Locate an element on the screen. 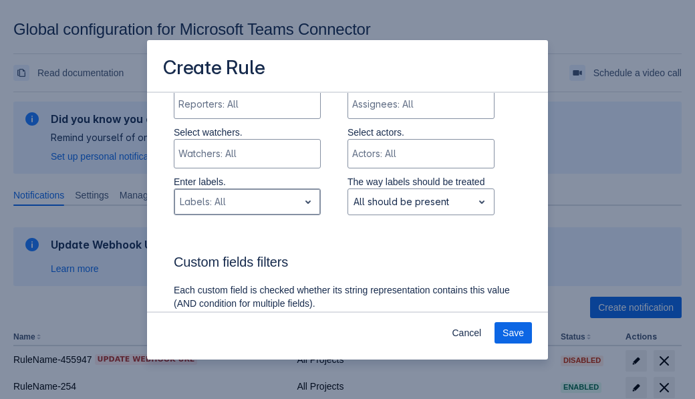 Image resolution: width=695 pixels, height=399 pixels. button: Save is located at coordinates (513, 333).